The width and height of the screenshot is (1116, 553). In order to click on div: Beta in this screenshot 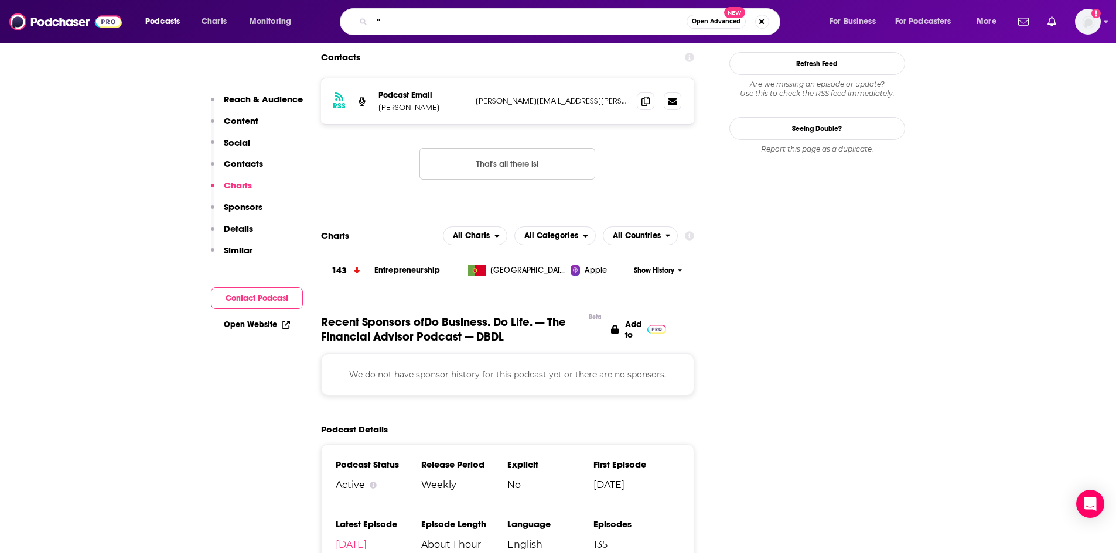, I will do `click(595, 317)`.